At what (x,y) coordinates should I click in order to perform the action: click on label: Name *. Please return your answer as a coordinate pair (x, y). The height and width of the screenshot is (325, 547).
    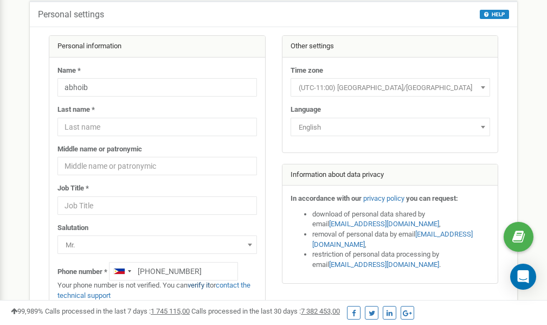
    Looking at the image, I should click on (69, 71).